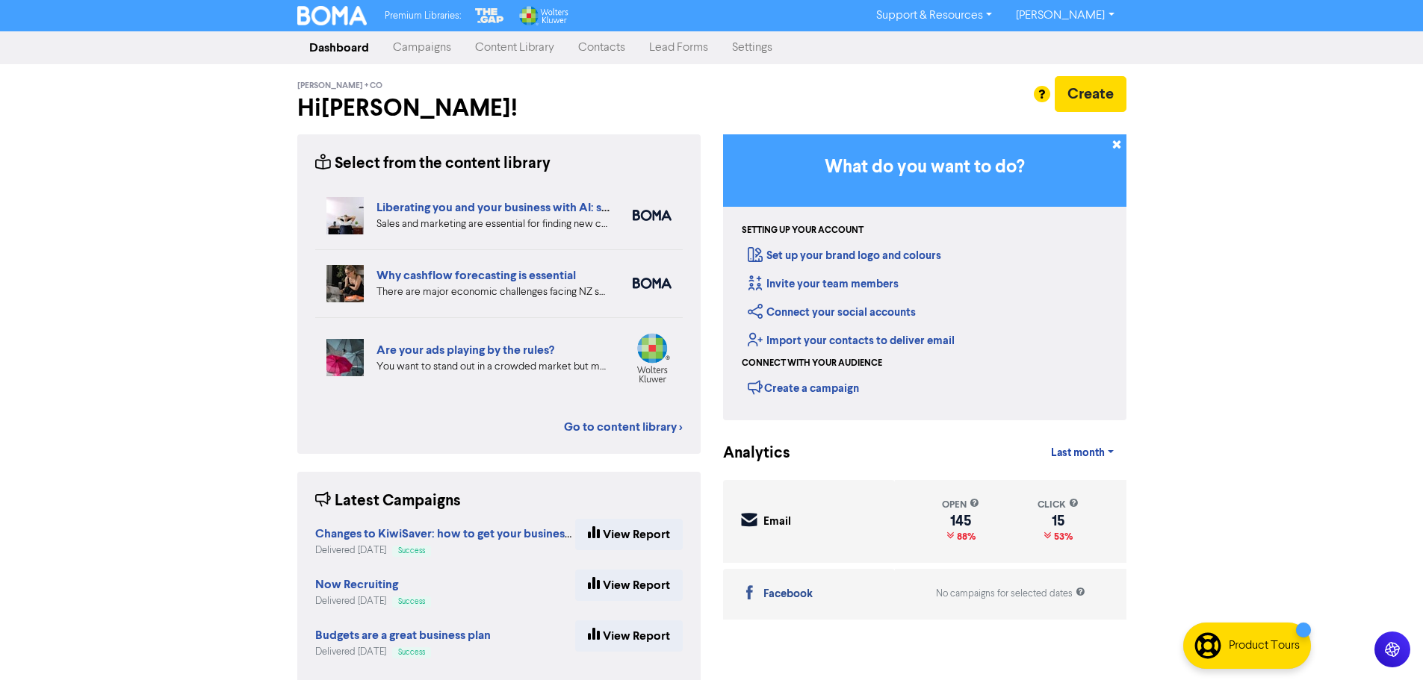 Image resolution: width=1423 pixels, height=680 pixels. Describe the element at coordinates (356, 585) in the screenshot. I see `a: Now Recruiting` at that location.